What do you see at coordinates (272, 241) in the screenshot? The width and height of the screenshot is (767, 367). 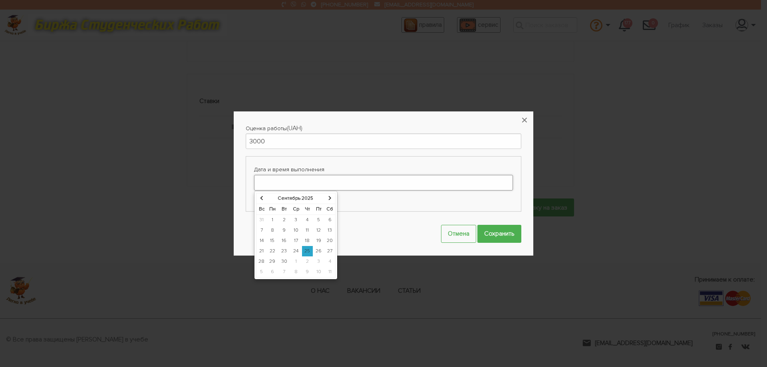 I see `td: 15` at bounding box center [272, 241].